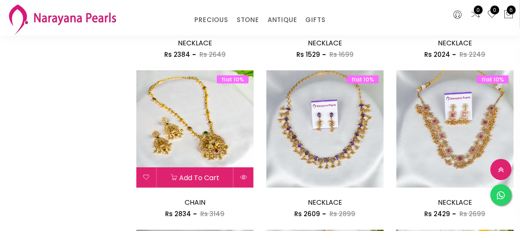 This screenshot has height=231, width=520. I want to click on span: Rs 2649, so click(213, 54).